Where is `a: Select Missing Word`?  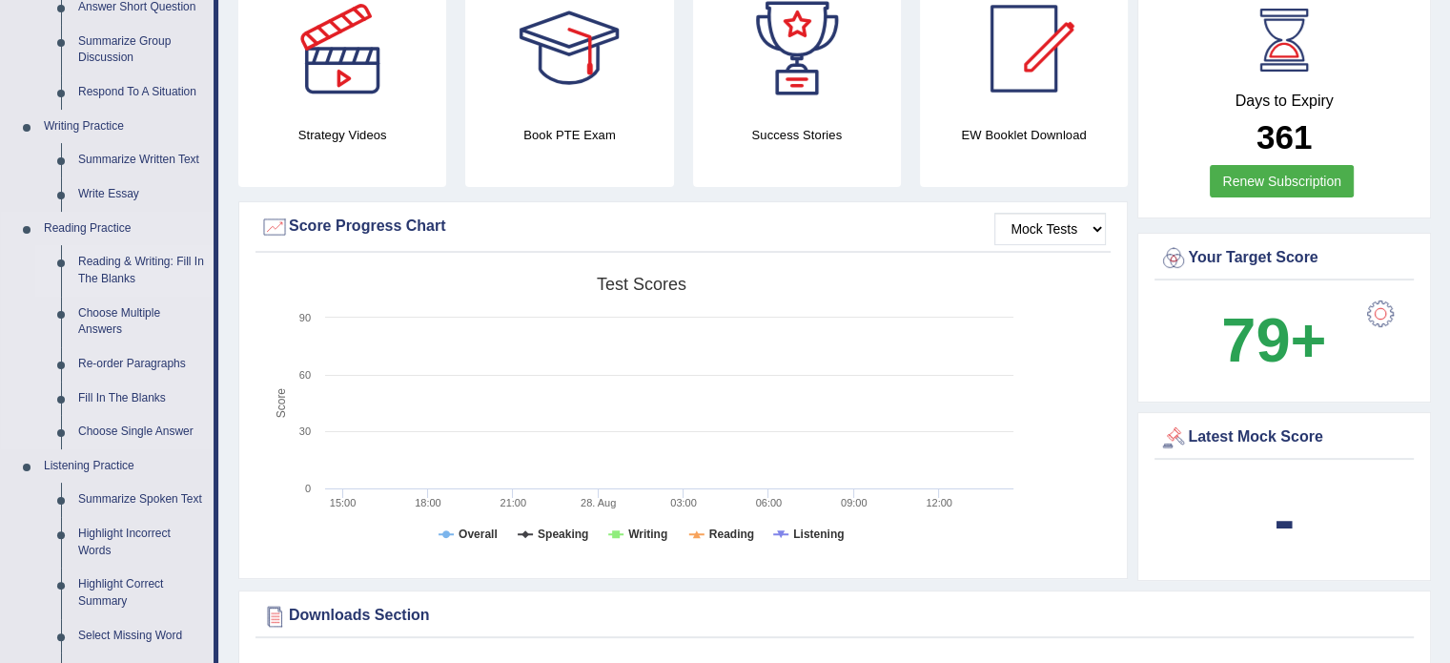 a: Select Missing Word is located at coordinates (141, 636).